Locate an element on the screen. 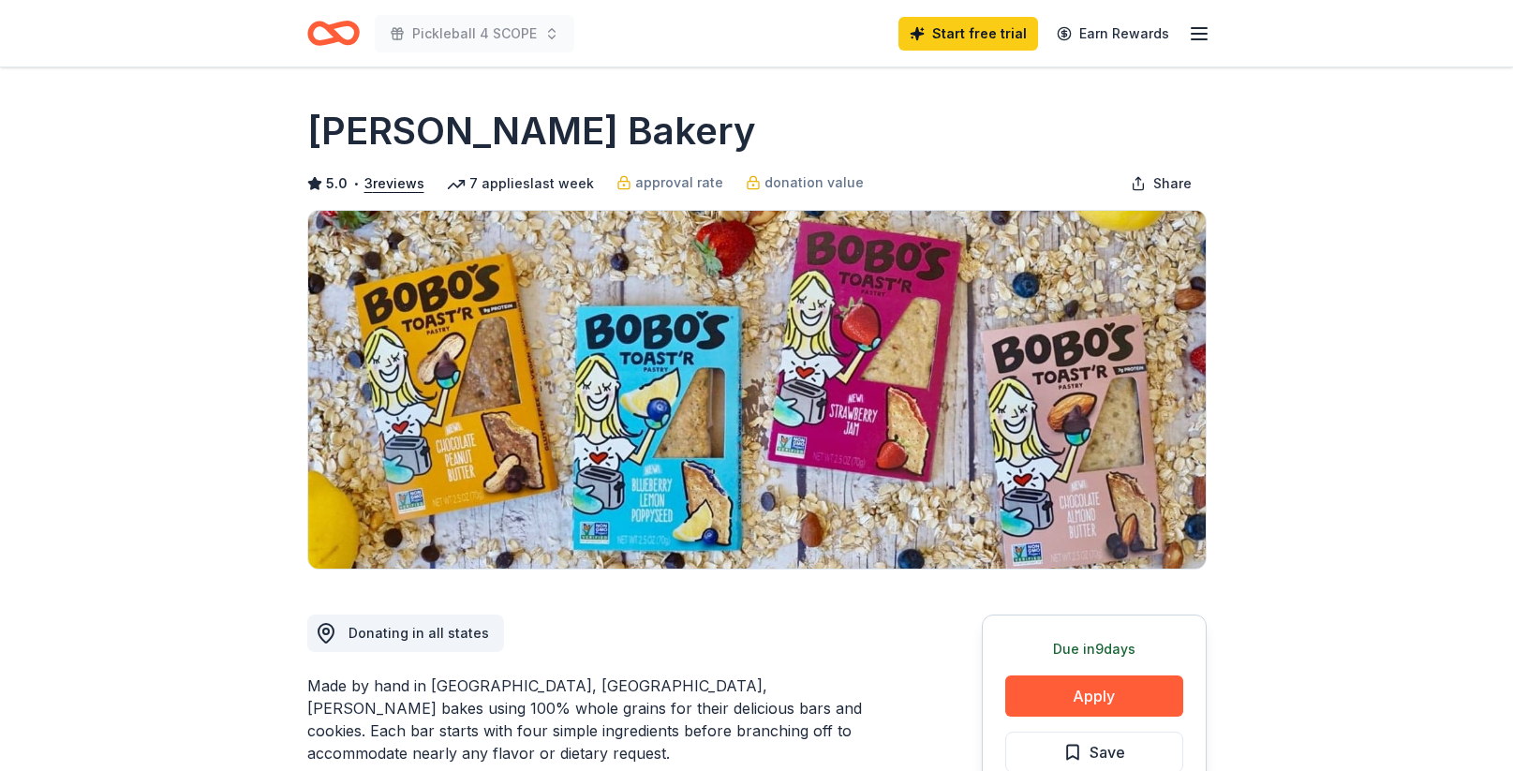 The width and height of the screenshot is (1513, 771). button: Apply is located at coordinates (1094, 696).